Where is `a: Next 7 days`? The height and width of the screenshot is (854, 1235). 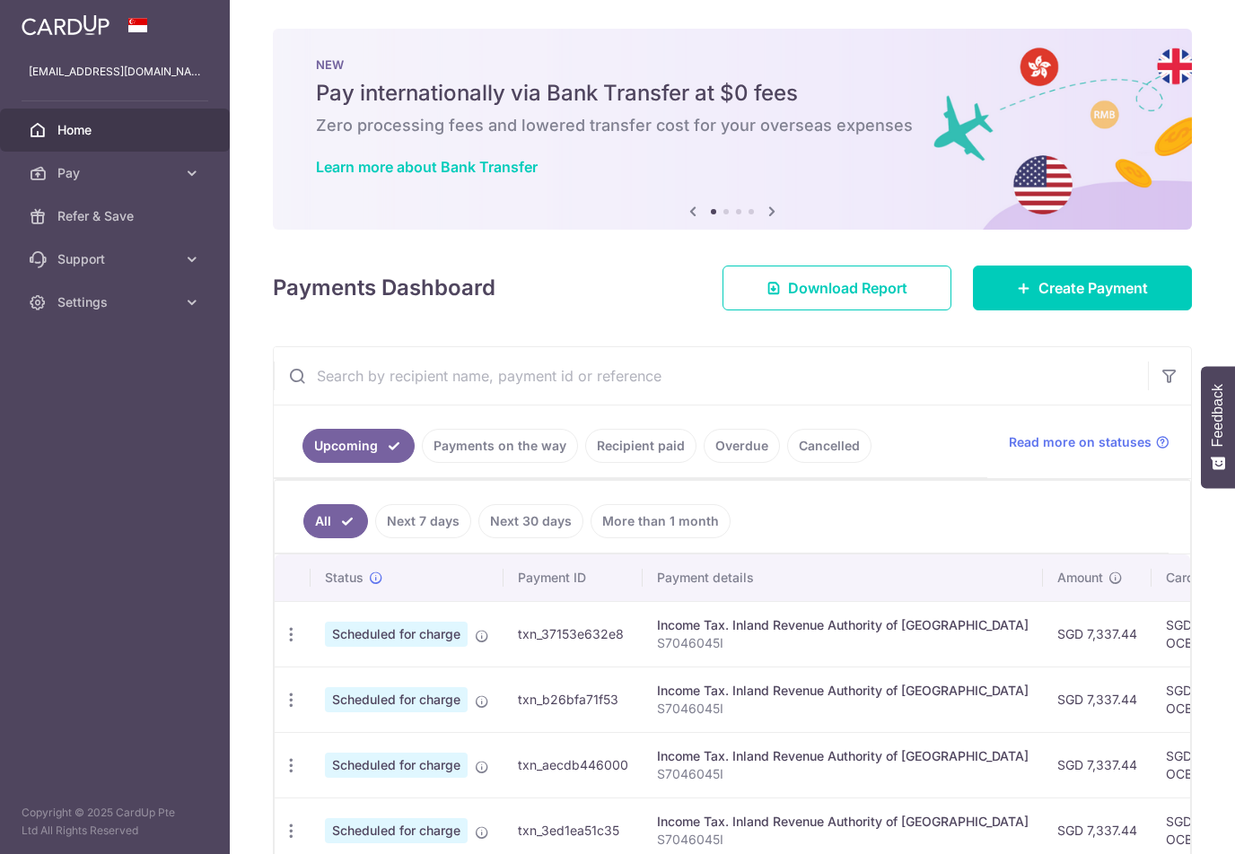
a: Next 7 days is located at coordinates (423, 521).